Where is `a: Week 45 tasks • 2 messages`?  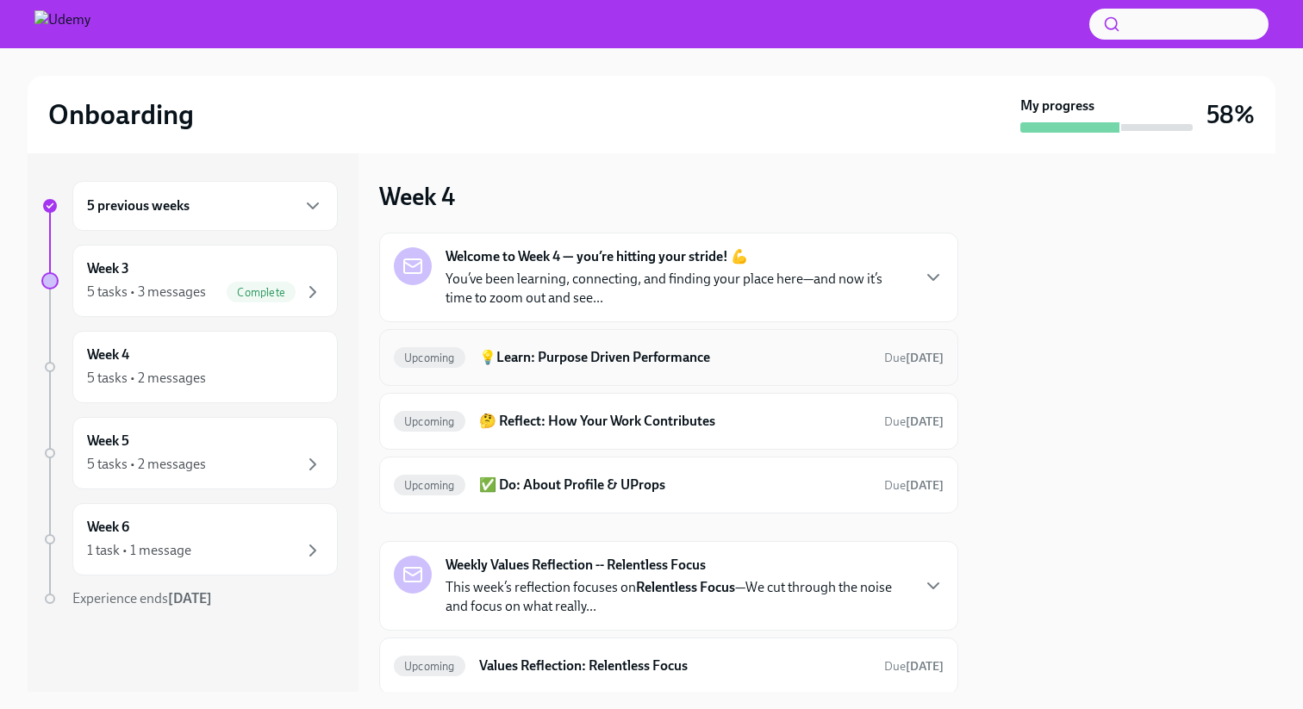 a: Week 45 tasks • 2 messages is located at coordinates (190, 367).